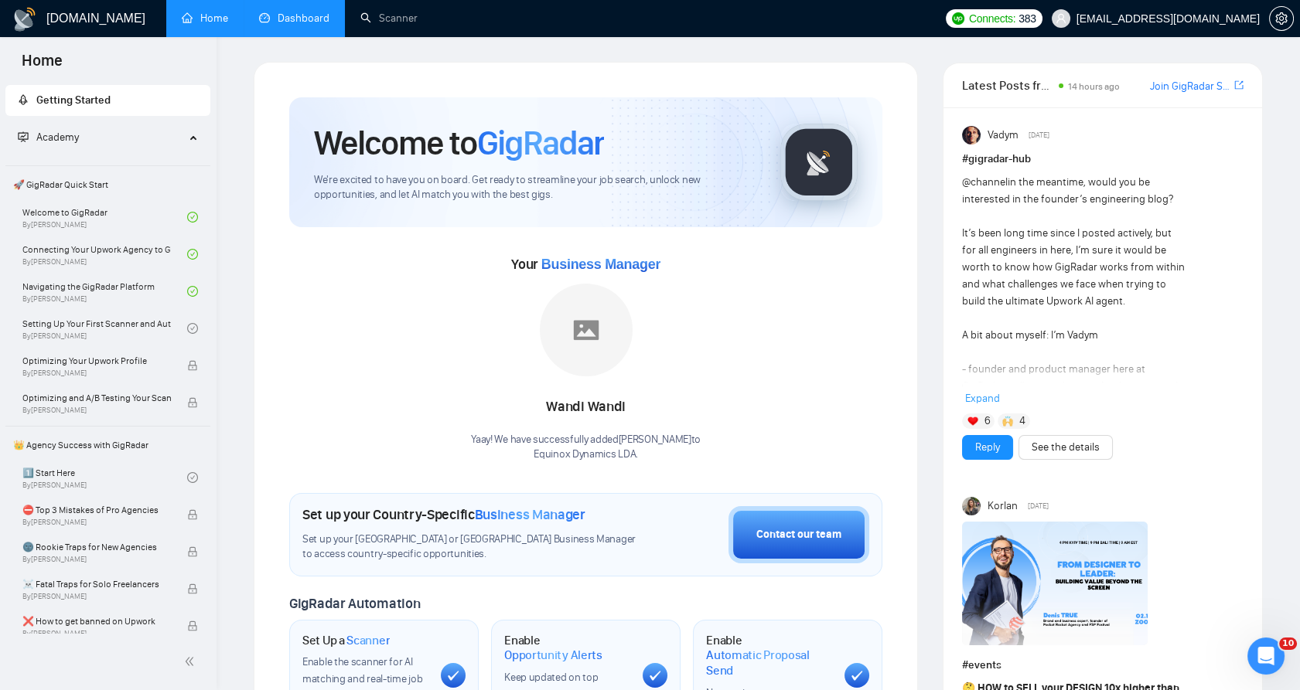 This screenshot has width=1300, height=690. What do you see at coordinates (958, 19) in the screenshot?
I see `img: upwork-logo.png` at bounding box center [958, 19].